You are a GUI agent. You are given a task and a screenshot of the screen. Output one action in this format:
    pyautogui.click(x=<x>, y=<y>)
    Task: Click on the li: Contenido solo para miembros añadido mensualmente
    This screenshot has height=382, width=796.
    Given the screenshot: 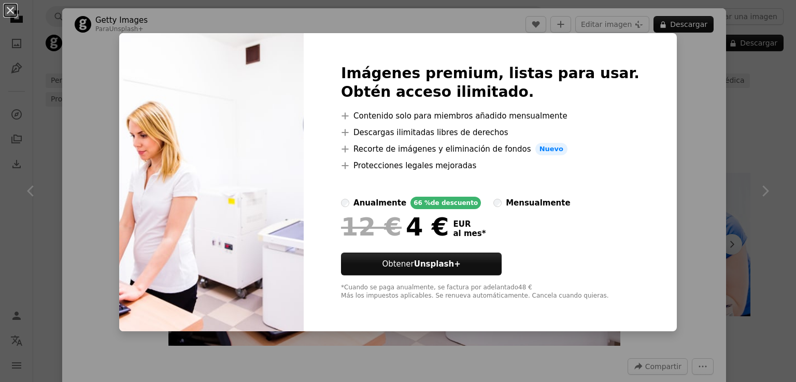 What is the action you would take?
    pyautogui.click(x=490, y=116)
    